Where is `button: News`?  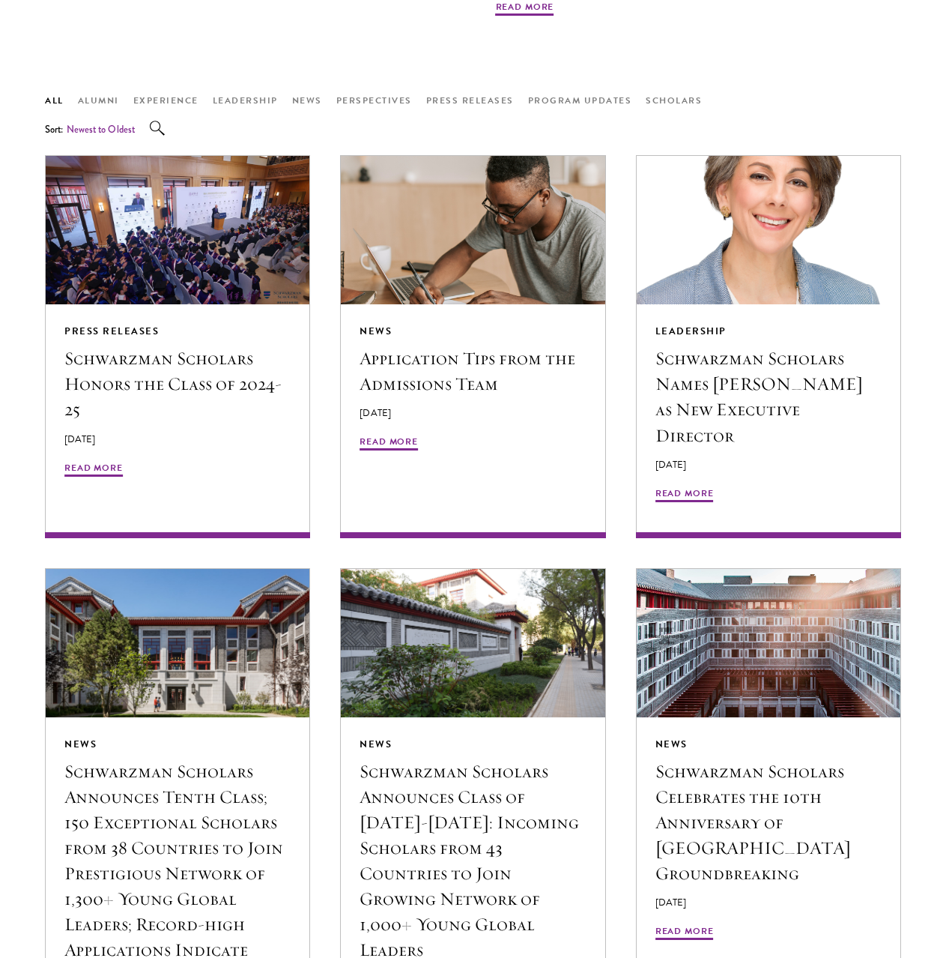 button: News is located at coordinates (307, 101).